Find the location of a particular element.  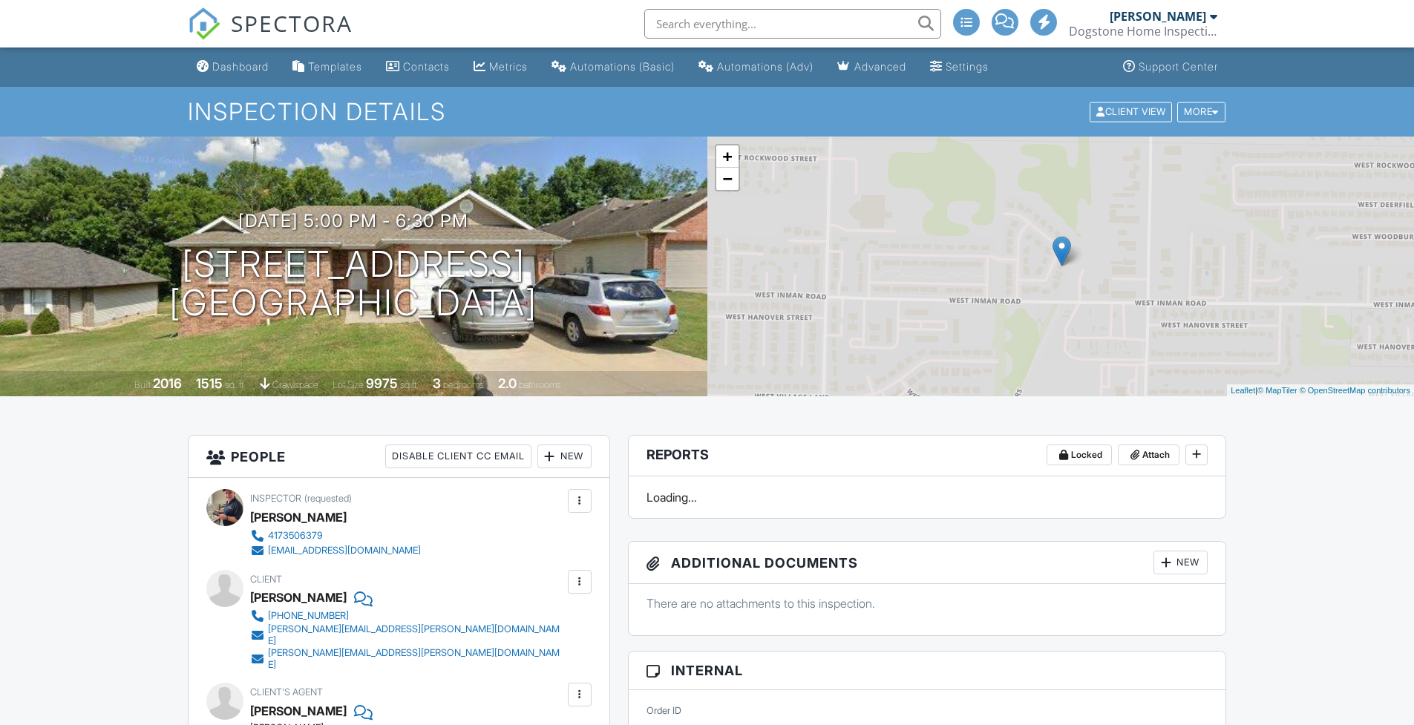

a: Automations (Advanced) is located at coordinates (756, 67).